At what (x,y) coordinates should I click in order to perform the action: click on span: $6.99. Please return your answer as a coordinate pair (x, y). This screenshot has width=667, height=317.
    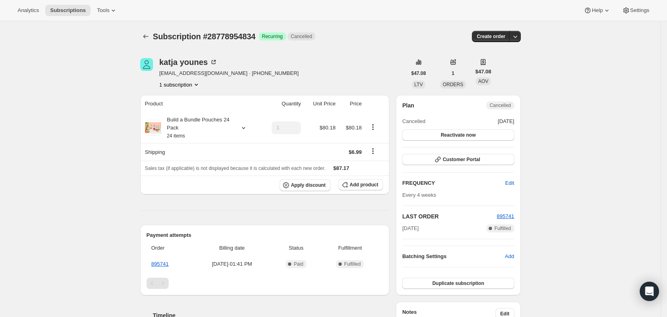
    Looking at the image, I should click on (355, 152).